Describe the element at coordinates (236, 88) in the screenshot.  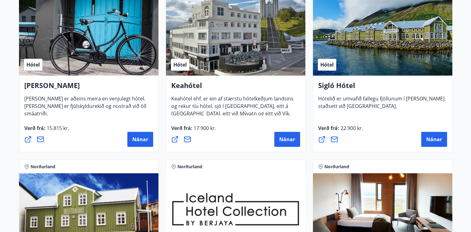
I see `h4: Keahótel` at that location.